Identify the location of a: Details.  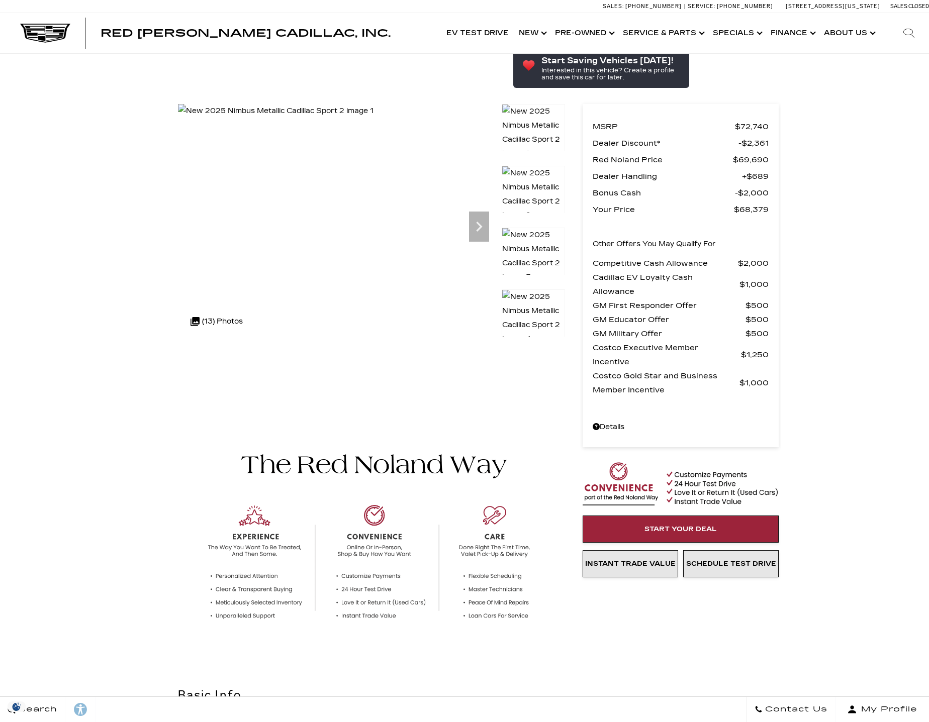
(681, 427).